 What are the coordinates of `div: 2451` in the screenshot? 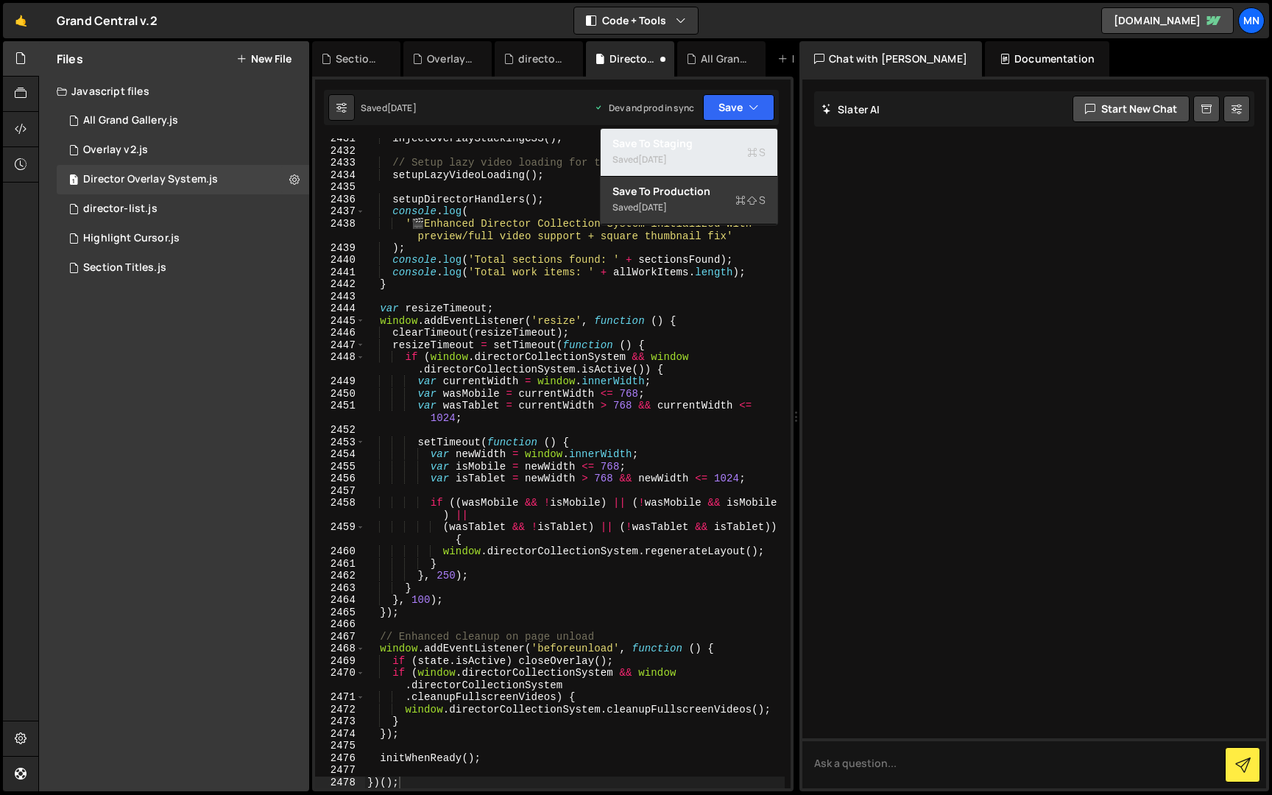 It's located at (340, 411).